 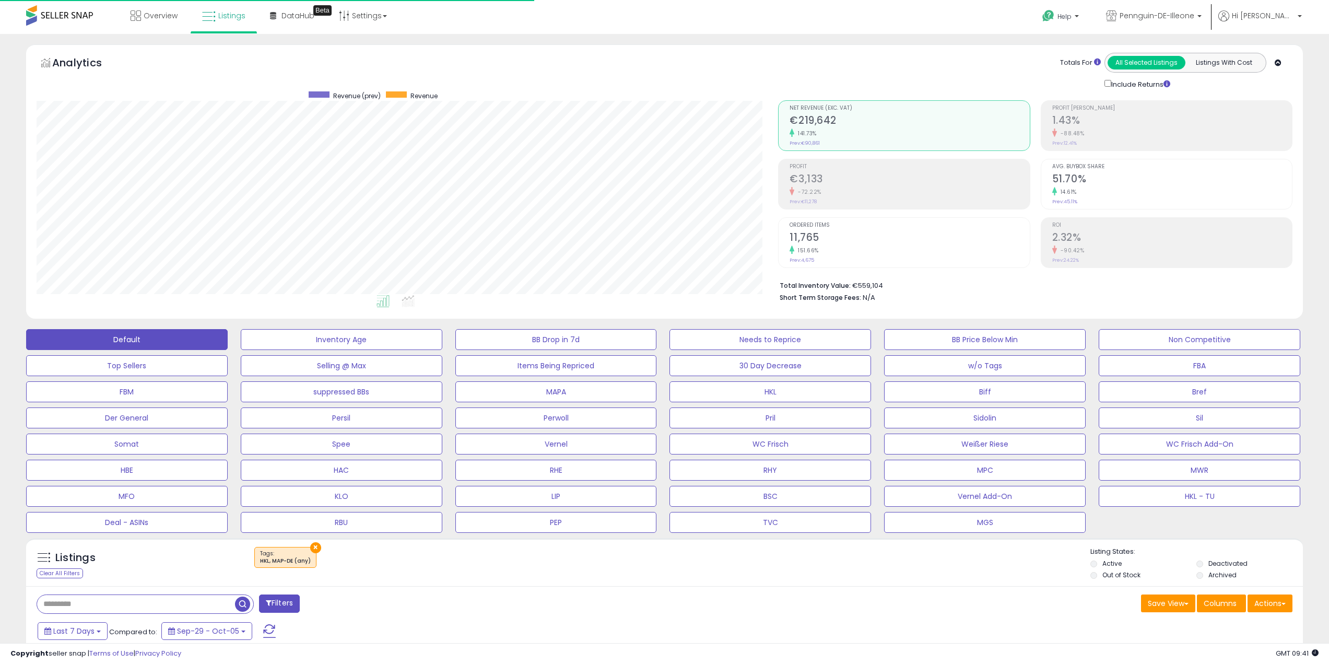 What do you see at coordinates (96, 653) in the screenshot?
I see `div: seller snap | |` at bounding box center [96, 653].